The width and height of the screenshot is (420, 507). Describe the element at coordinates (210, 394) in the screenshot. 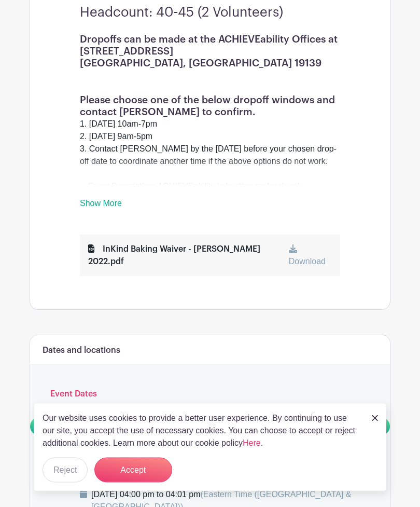

I see `h6: Event Dates` at that location.